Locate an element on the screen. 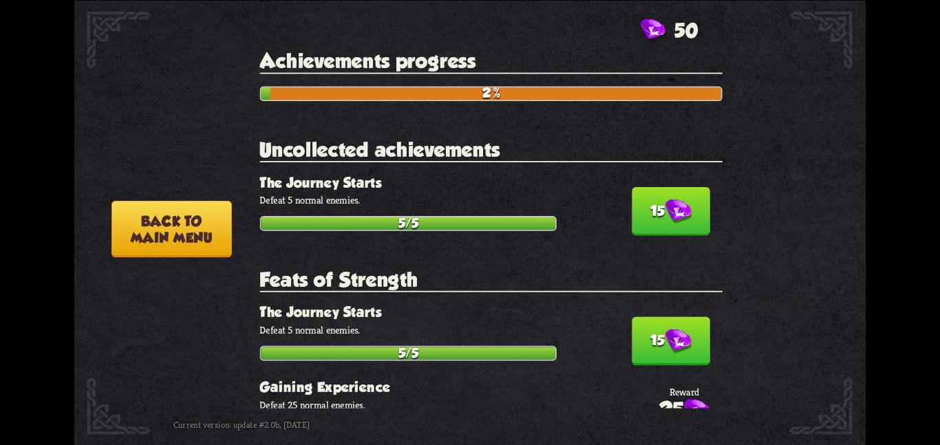 The height and width of the screenshot is (445, 940). h3: Gaining Experience is located at coordinates (491, 387).